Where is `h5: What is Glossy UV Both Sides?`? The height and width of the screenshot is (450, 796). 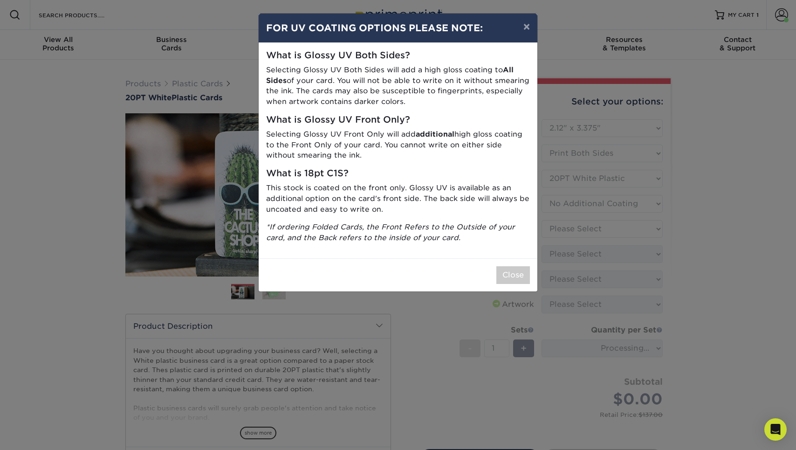 h5: What is Glossy UV Both Sides? is located at coordinates (398, 55).